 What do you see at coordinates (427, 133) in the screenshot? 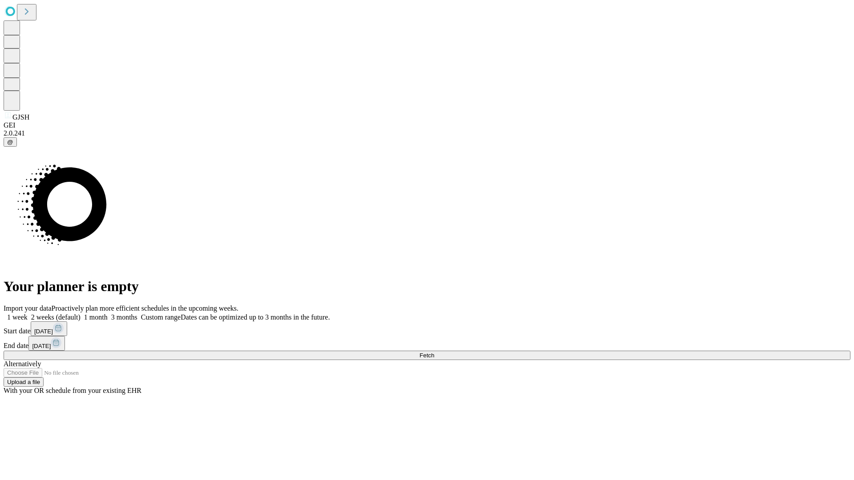
I see `div: 2.0.241` at bounding box center [427, 133].